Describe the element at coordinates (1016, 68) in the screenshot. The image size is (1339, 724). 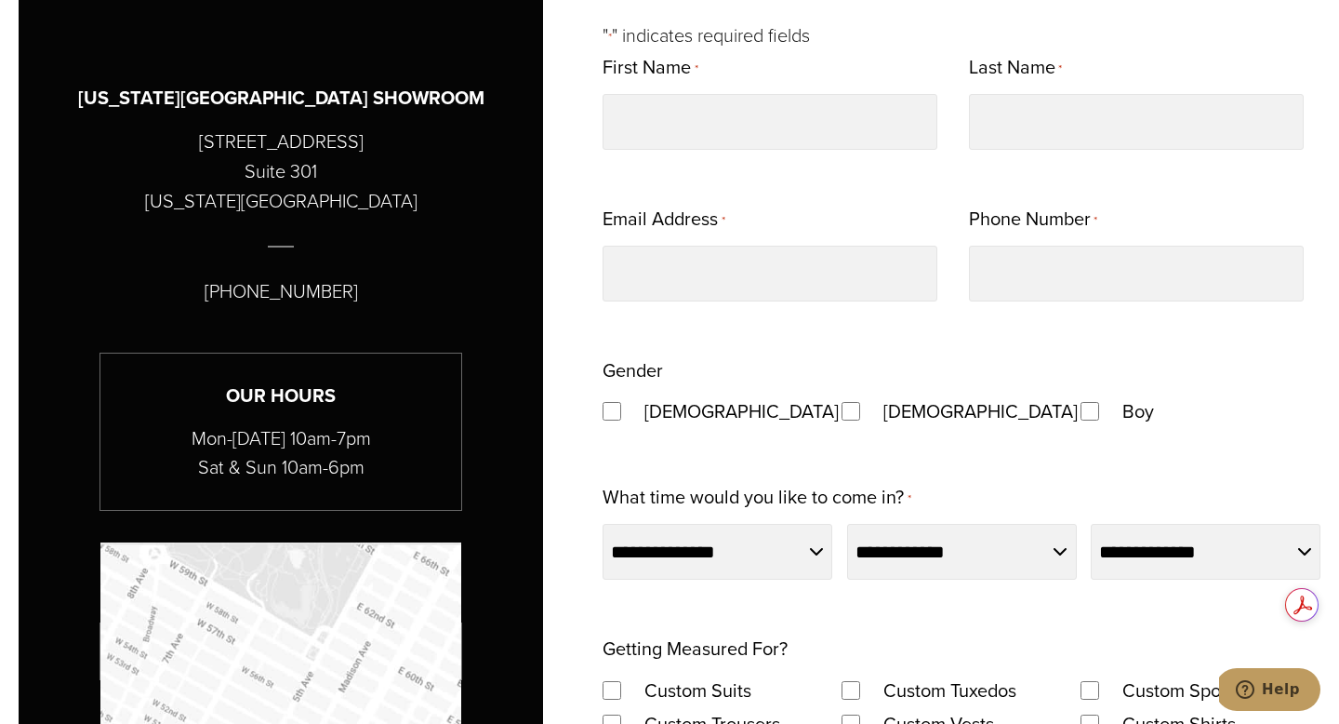
I see `label: Last Name` at that location.